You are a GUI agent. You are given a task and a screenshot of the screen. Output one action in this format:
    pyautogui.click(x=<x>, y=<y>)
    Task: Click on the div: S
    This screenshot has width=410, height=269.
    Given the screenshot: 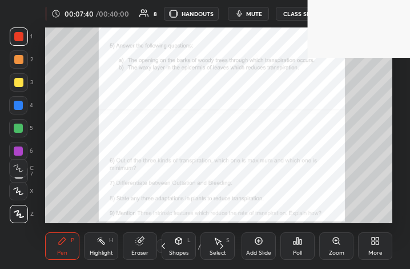 What is the action you would take?
    pyautogui.click(x=228, y=240)
    